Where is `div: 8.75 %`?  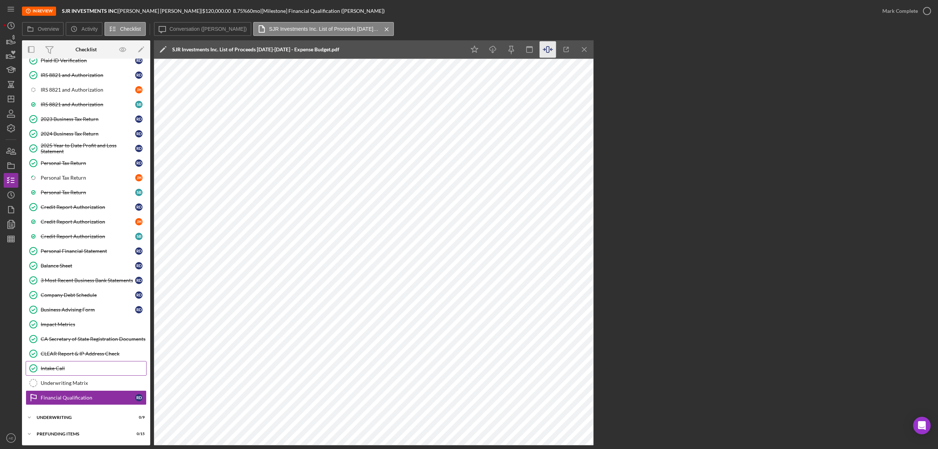 div: 8.75 % is located at coordinates (240, 11).